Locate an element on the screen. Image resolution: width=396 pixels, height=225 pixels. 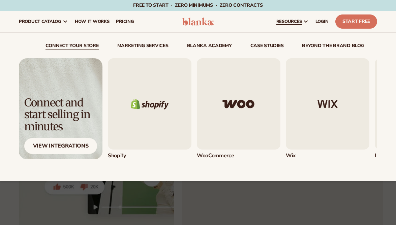
div: WooCommerce is located at coordinates (239, 156).